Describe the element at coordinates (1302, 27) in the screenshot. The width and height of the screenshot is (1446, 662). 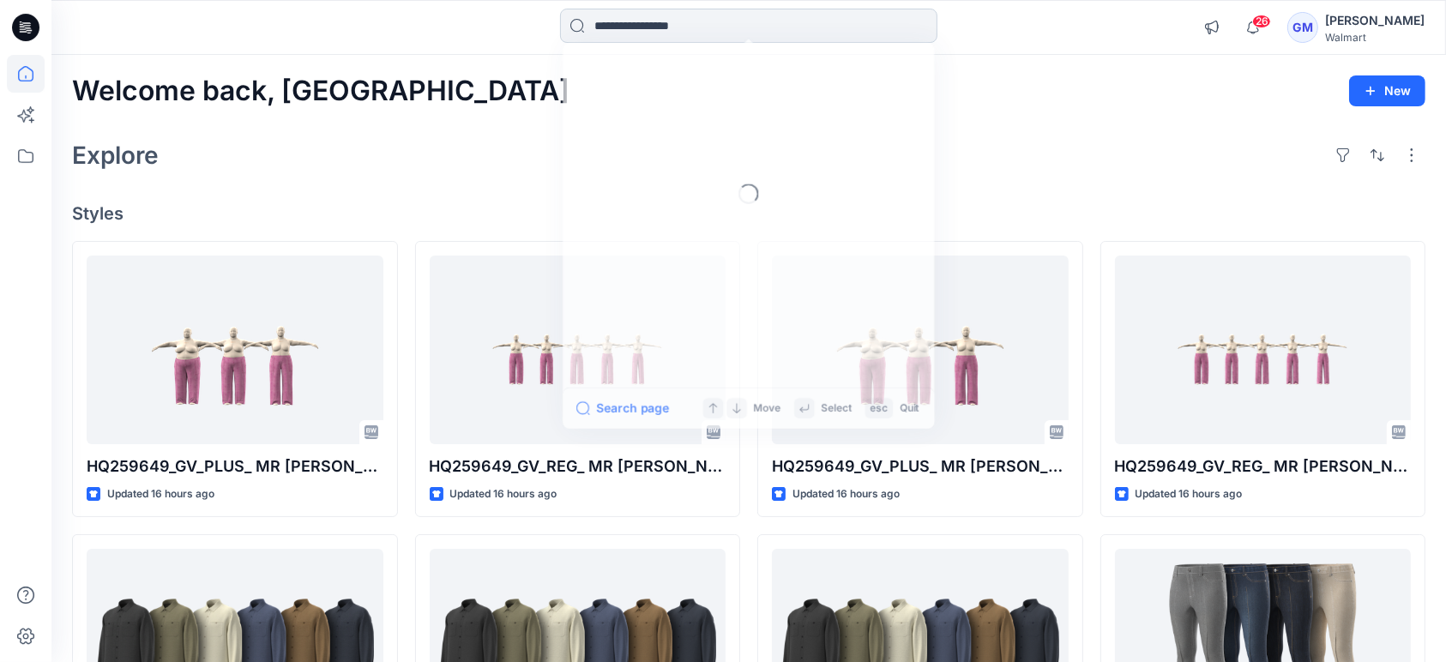
I see `div: GM` at that location.